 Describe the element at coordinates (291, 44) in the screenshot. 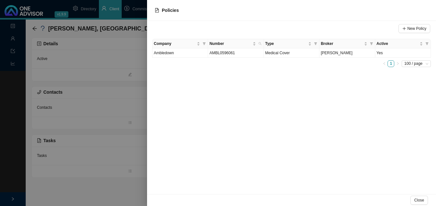

I see `th: Type` at that location.